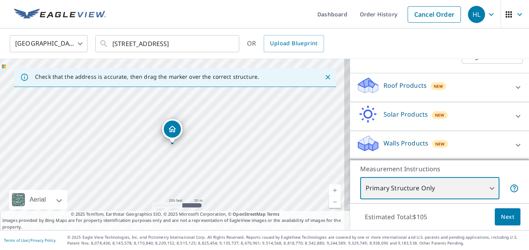 The width and height of the screenshot is (529, 250). What do you see at coordinates (147, 77) in the screenshot?
I see `p: Check that the address is accurate, then drag the marker over the correct structure.` at bounding box center [147, 77].